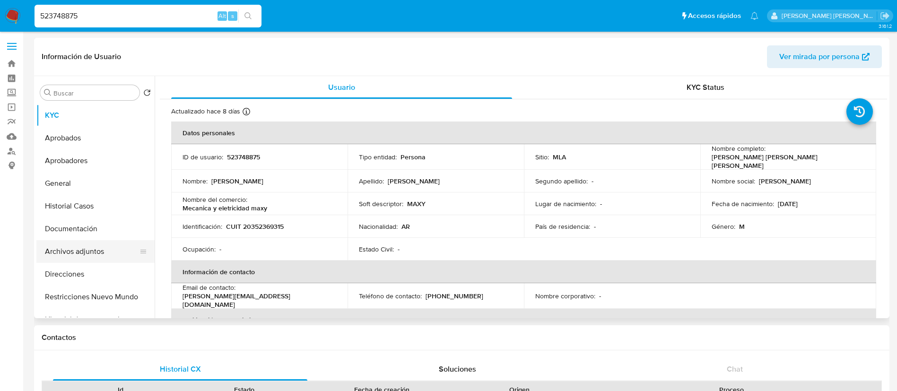 This screenshot has height=391, width=897. I want to click on button: Restricciones Nuevo Mundo, so click(96, 297).